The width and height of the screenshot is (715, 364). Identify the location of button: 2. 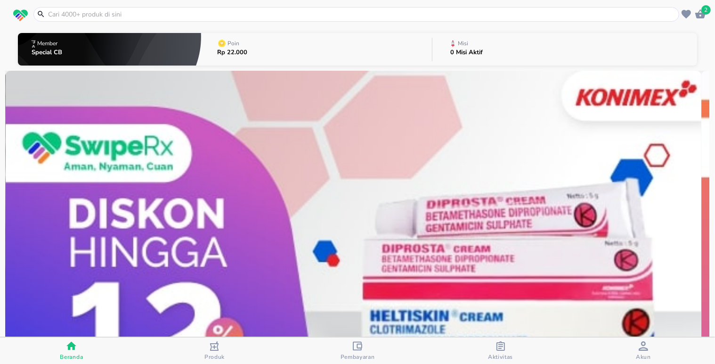
(700, 14).